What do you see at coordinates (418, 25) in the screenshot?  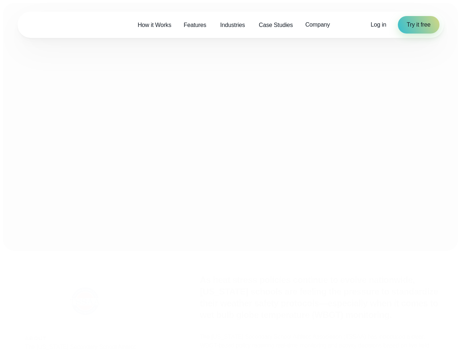 I see `span: Try it free` at bounding box center [418, 25].